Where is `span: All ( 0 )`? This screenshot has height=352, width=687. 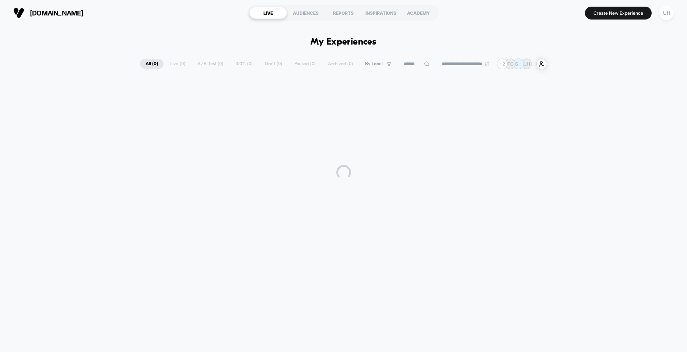 span: All ( 0 ) is located at coordinates (152, 64).